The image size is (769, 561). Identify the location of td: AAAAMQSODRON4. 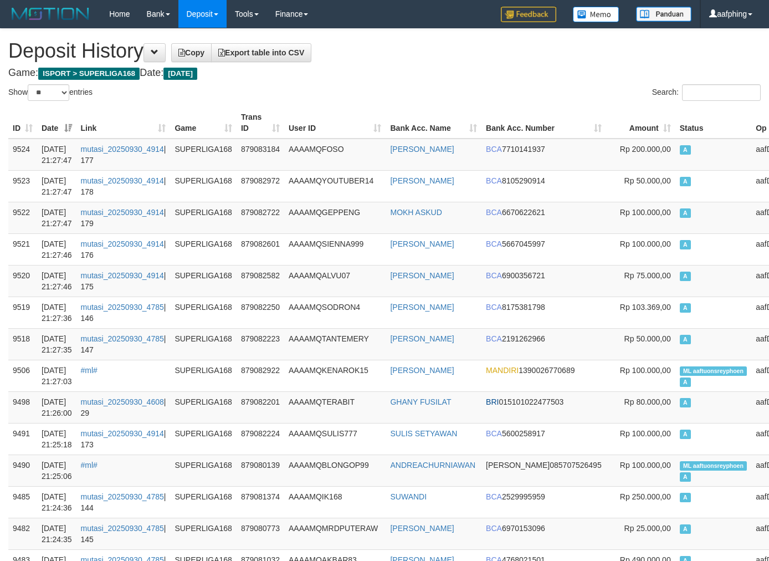
(335, 312).